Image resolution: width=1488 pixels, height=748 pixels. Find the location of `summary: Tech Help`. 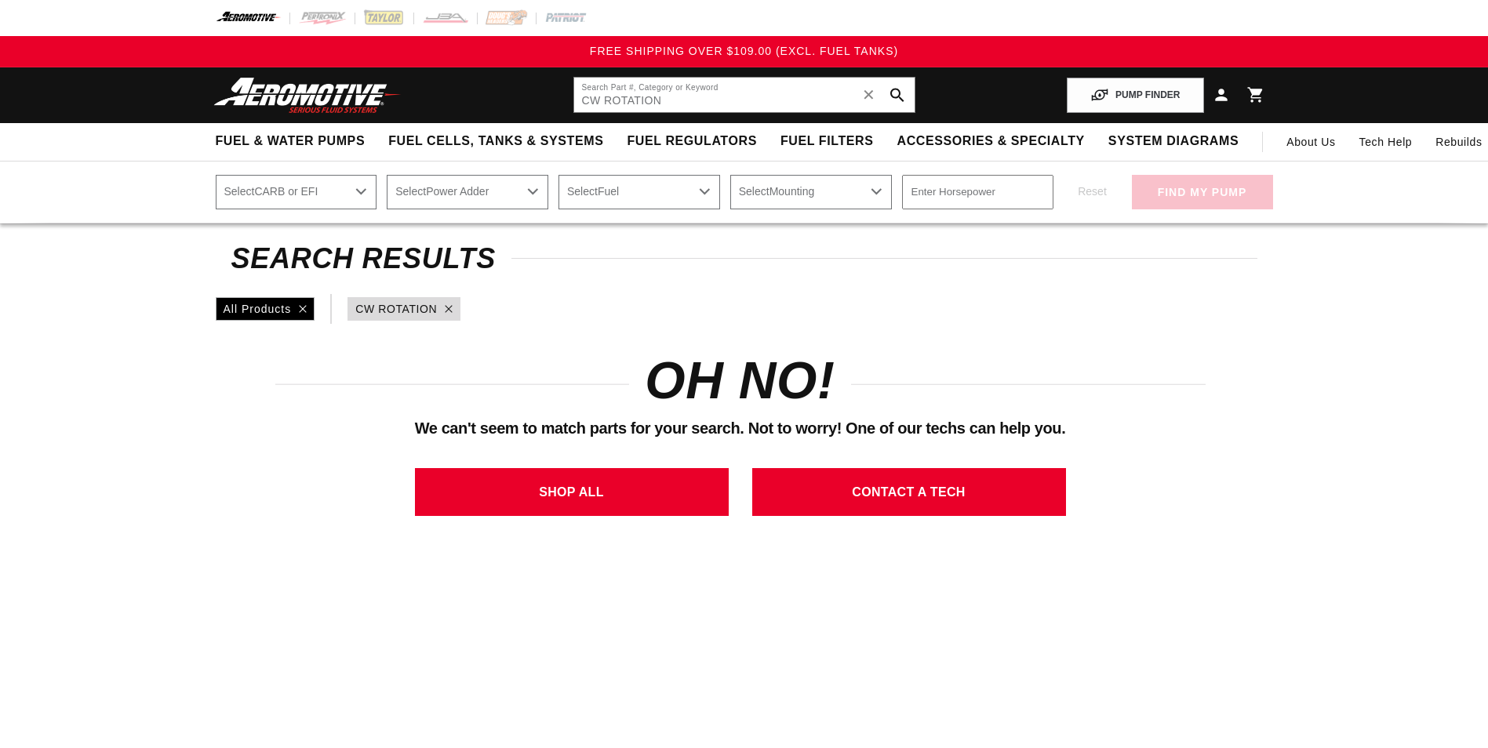

summary: Tech Help is located at coordinates (1386, 142).